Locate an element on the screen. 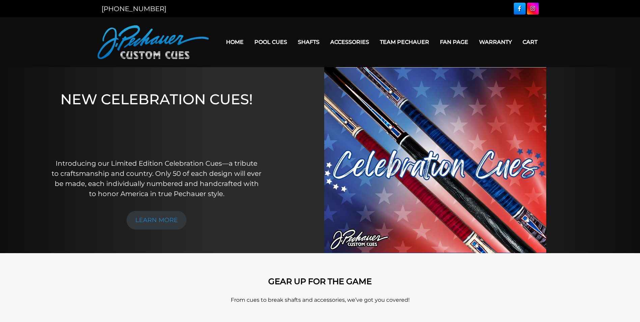  a: Warranty is located at coordinates (495, 42).